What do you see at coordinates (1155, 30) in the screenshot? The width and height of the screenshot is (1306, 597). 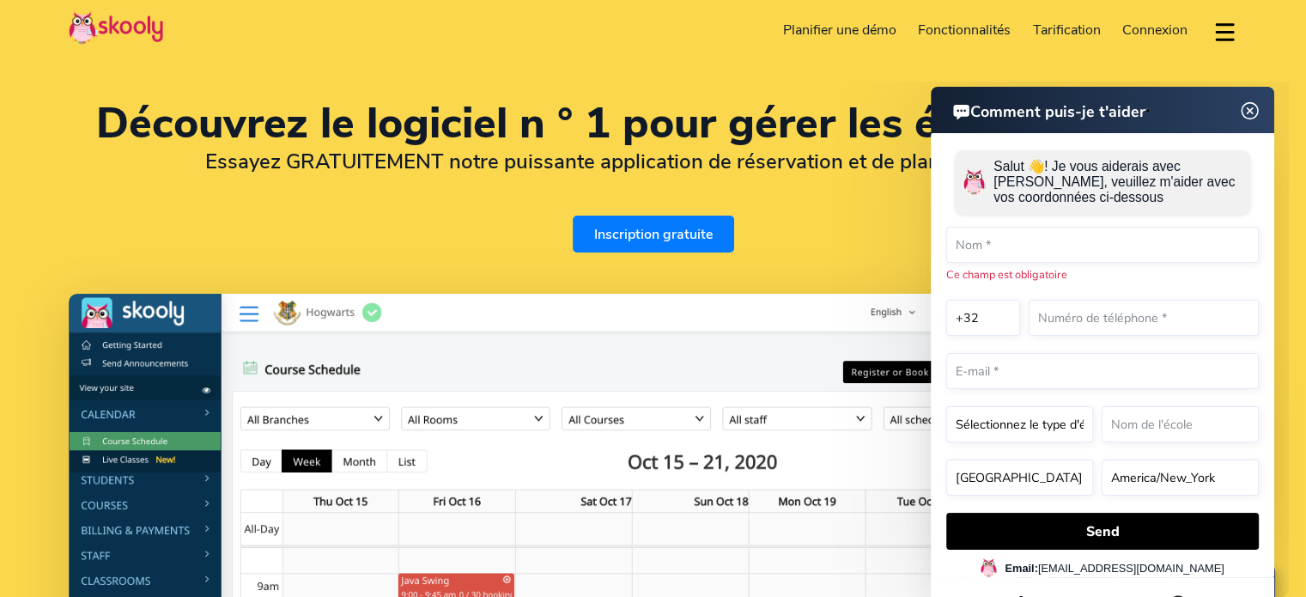 I see `span: Connexion` at bounding box center [1155, 30].